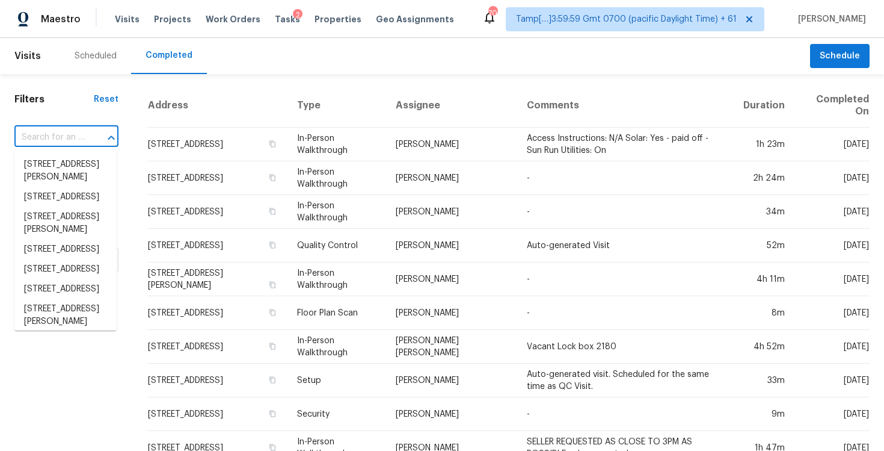  What do you see at coordinates (764, 144) in the screenshot?
I see `td: 1h 23m` at bounding box center [764, 144].